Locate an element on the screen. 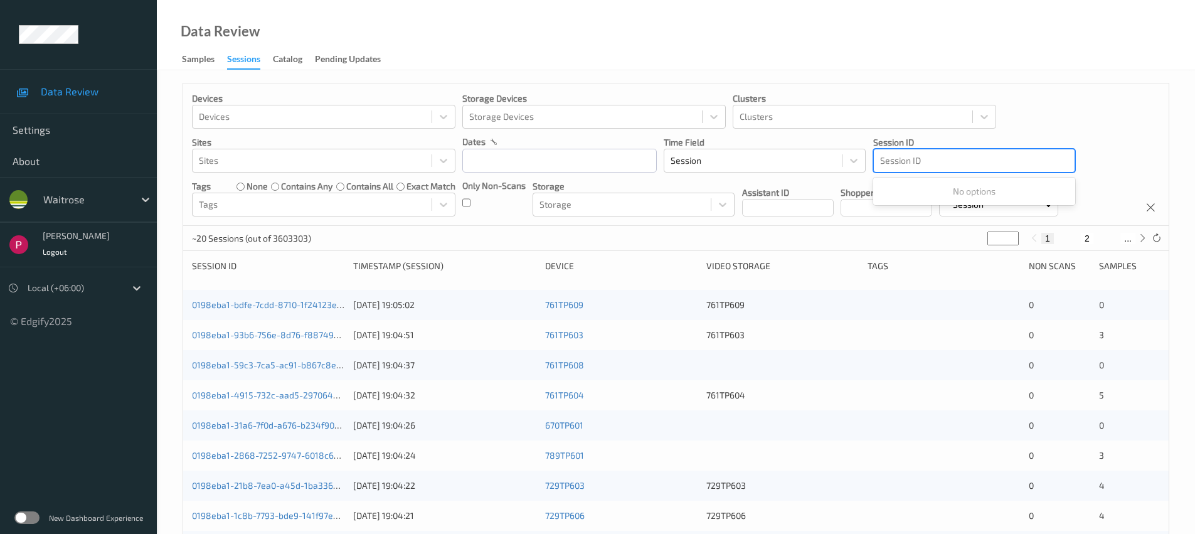  div: Pending Updates is located at coordinates (348, 60).